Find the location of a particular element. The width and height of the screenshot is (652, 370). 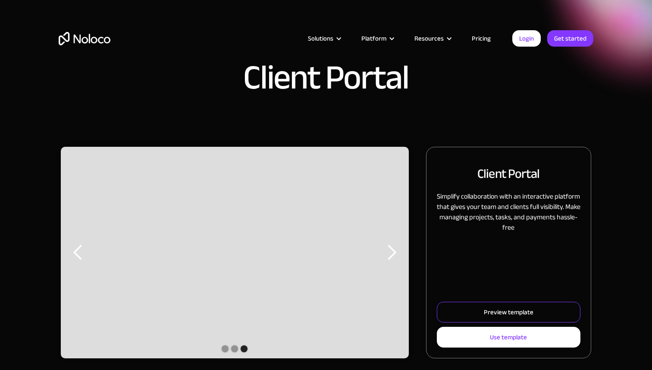

h2: Client Portal is located at coordinates (508, 173).